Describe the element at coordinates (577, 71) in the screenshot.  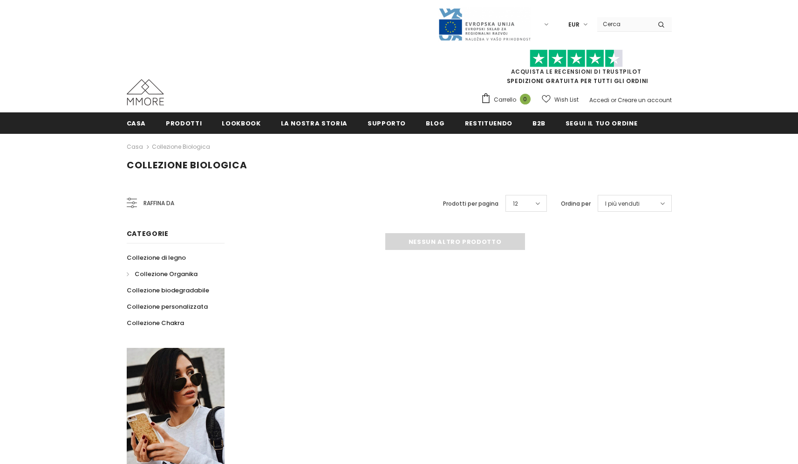
I see `a: Acquista le recensioni di TrustPilot` at that location.